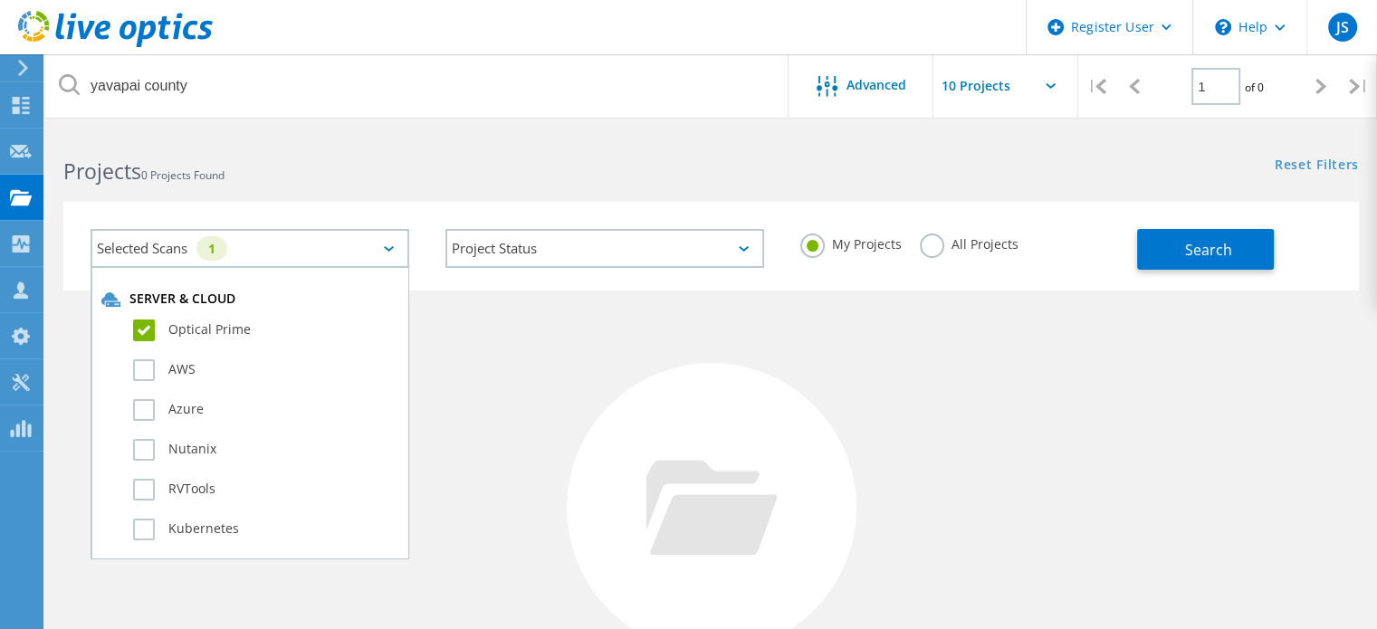 This screenshot has width=1377, height=629. Describe the element at coordinates (1316, 166) in the screenshot. I see `a: Reset Filters` at that location.